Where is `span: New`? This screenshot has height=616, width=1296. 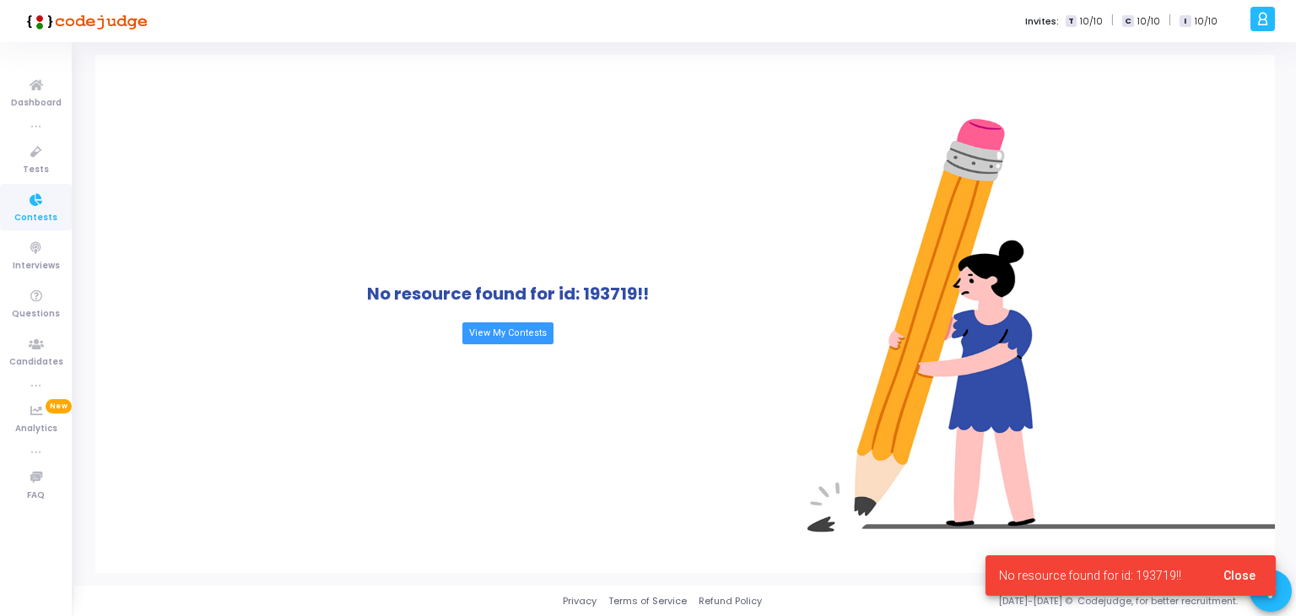
span: New is located at coordinates (58, 406).